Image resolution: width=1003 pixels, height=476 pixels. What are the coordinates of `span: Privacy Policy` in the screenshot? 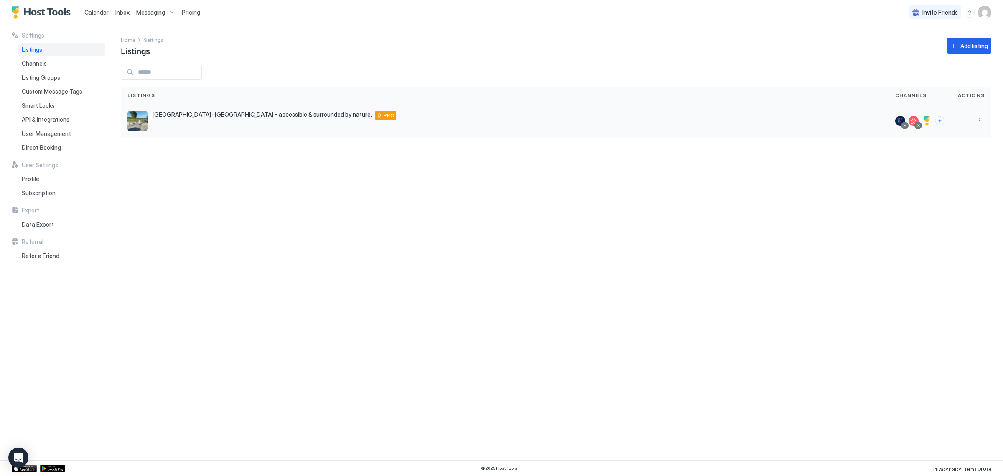 It's located at (947, 469).